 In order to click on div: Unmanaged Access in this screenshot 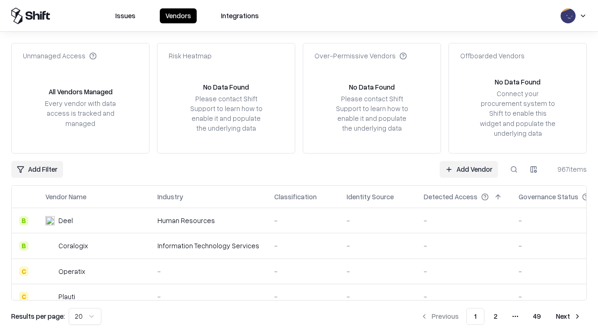, I will do `click(60, 56)`.